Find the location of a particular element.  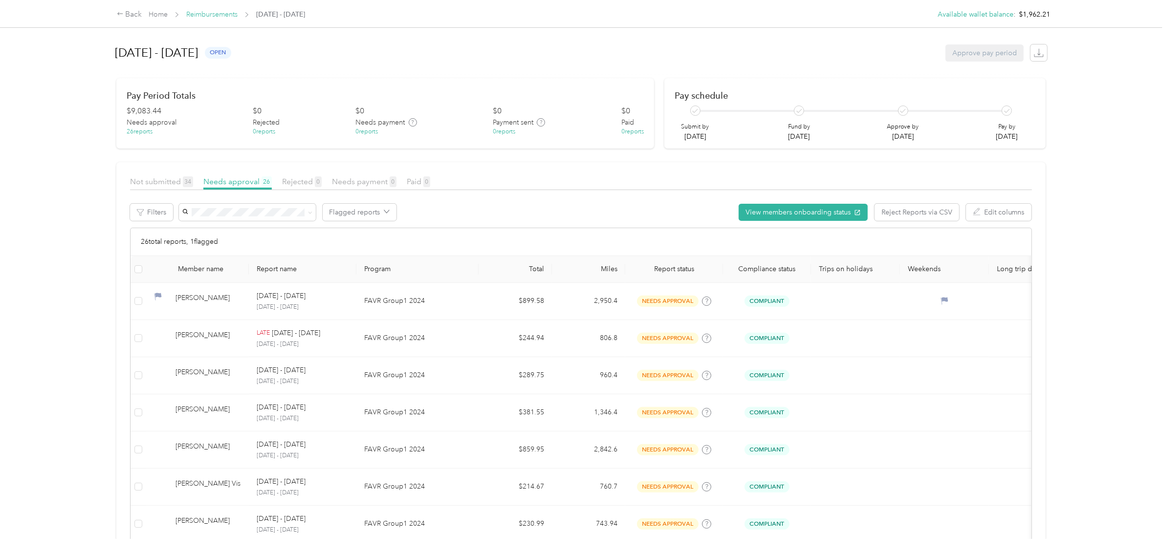

span: Needs payment is located at coordinates (364, 181).